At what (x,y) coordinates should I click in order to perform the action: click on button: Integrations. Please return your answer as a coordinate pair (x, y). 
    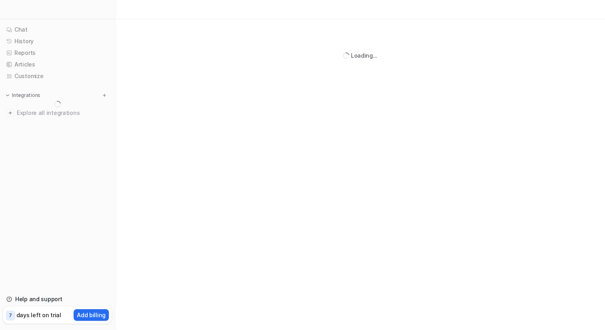
    Looking at the image, I should click on (23, 95).